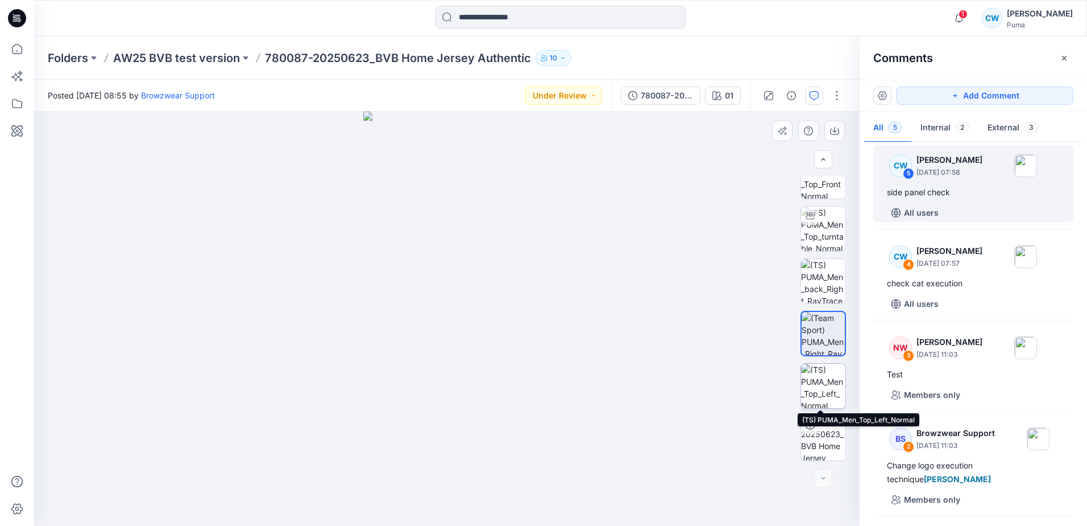 This screenshot has height=526, width=1087. What do you see at coordinates (824, 386) in the screenshot?
I see `img: (TS) PUMA_Men_Top_Left_Normal` at bounding box center [824, 386].